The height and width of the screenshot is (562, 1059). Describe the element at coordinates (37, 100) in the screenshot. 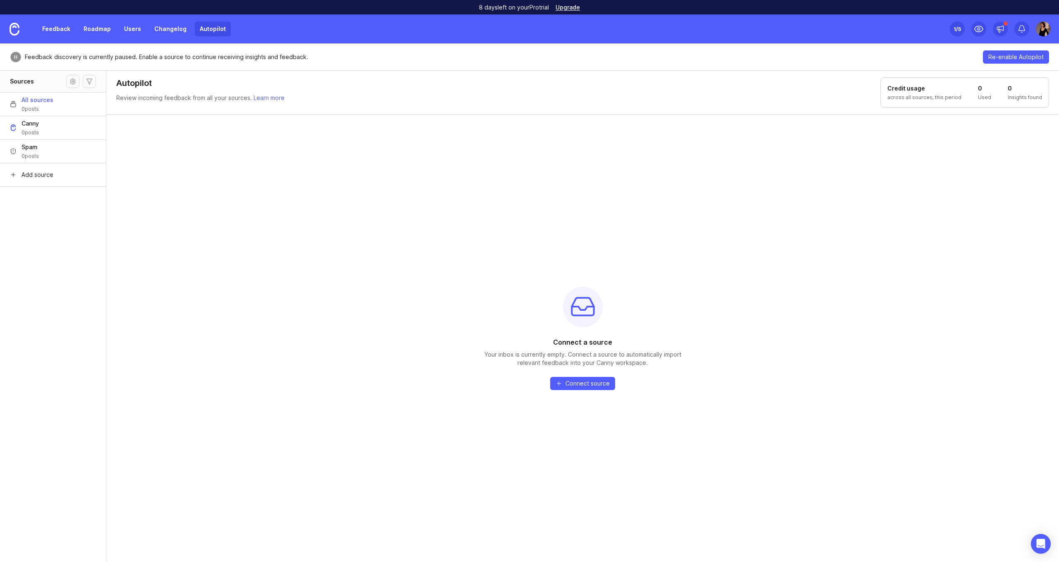

I see `span: All sources` at that location.